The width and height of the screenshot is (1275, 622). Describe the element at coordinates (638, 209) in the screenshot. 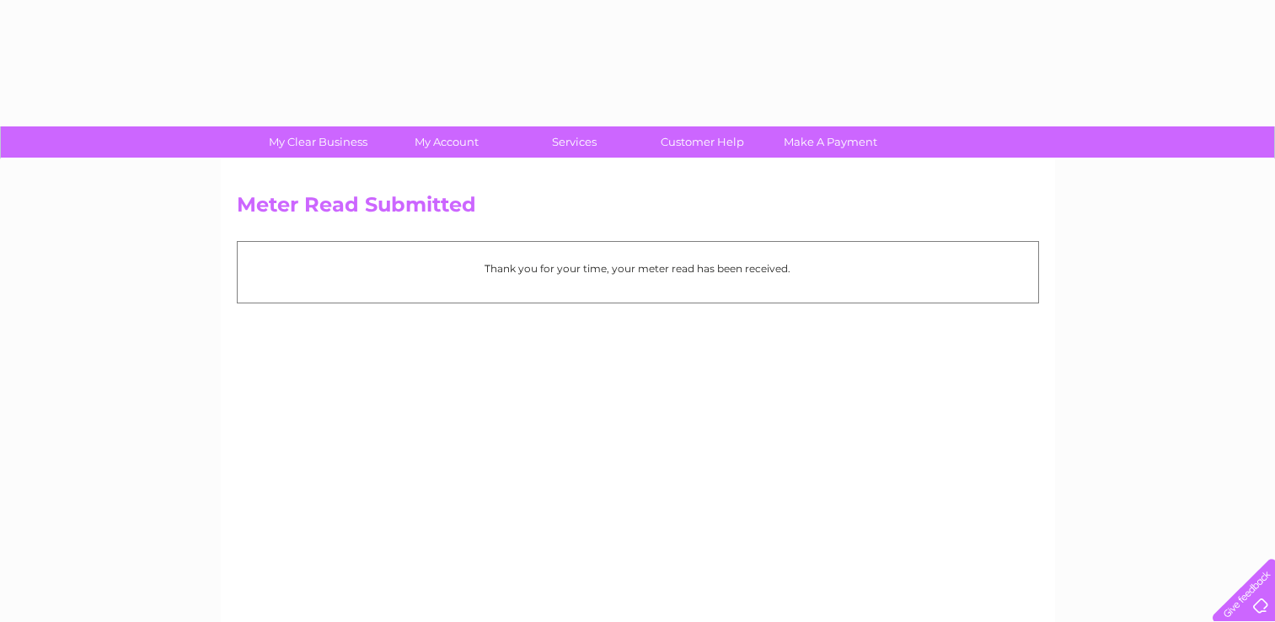

I see `h2: Meter Read Submitted` at that location.